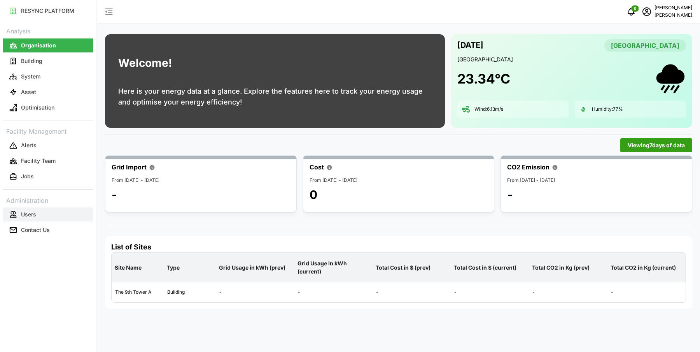  Describe the element at coordinates (48, 177) in the screenshot. I see `button: Jobs` at that location.